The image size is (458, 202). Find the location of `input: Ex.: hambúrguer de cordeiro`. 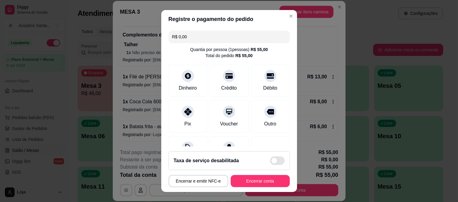

input: Ex.: hambúrguer de cordeiro is located at coordinates (229, 37).